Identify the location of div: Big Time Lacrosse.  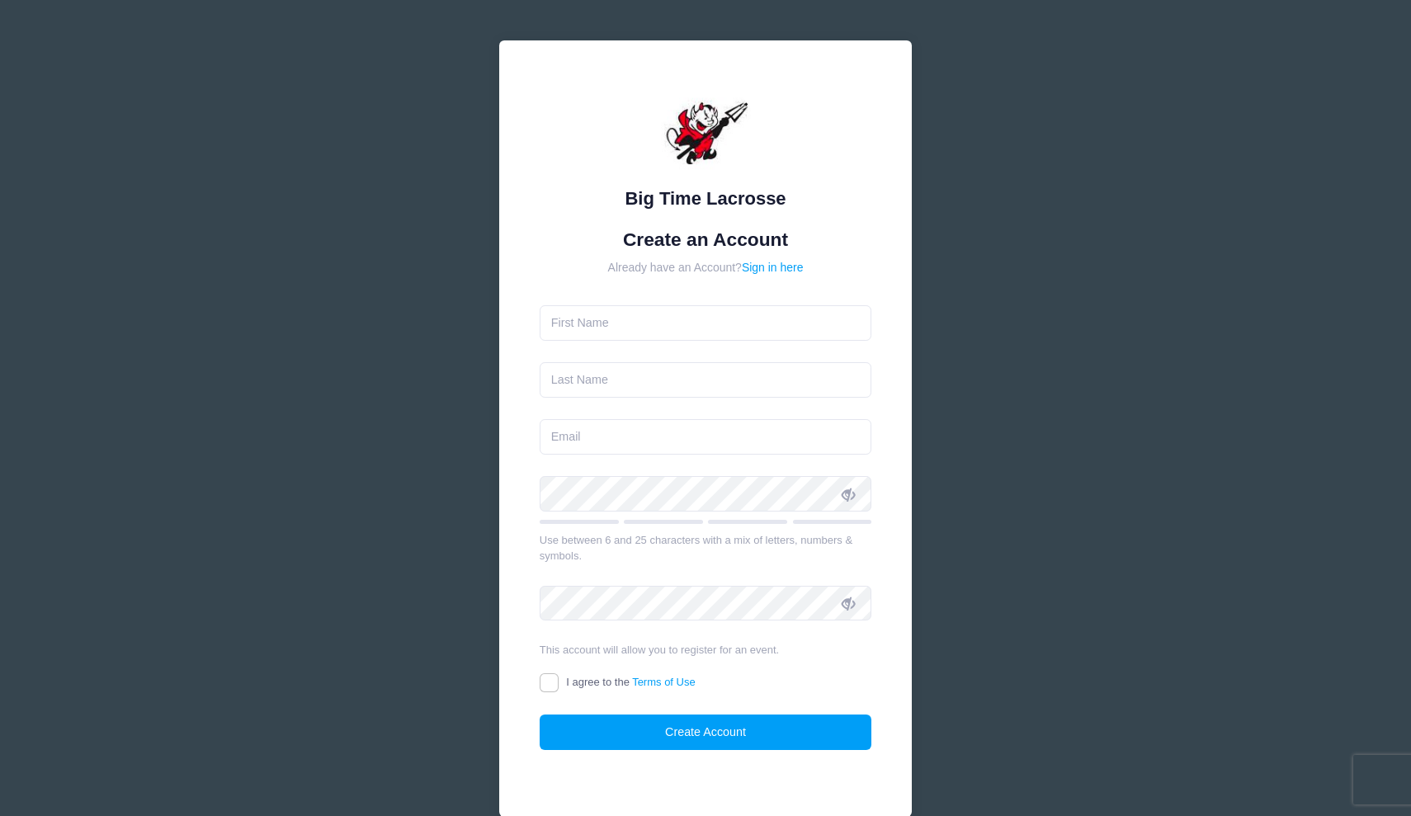
(705, 198).